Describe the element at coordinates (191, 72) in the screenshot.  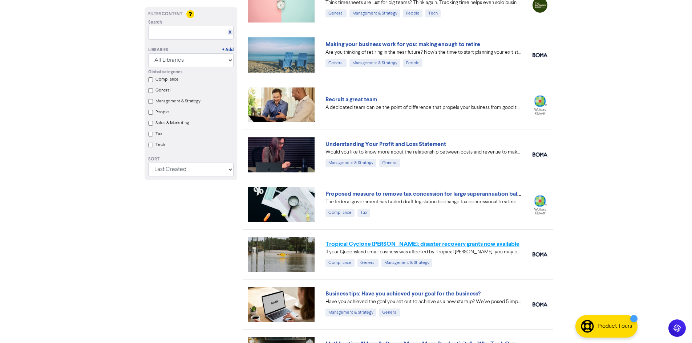
I see `div: Global categories` at that location.